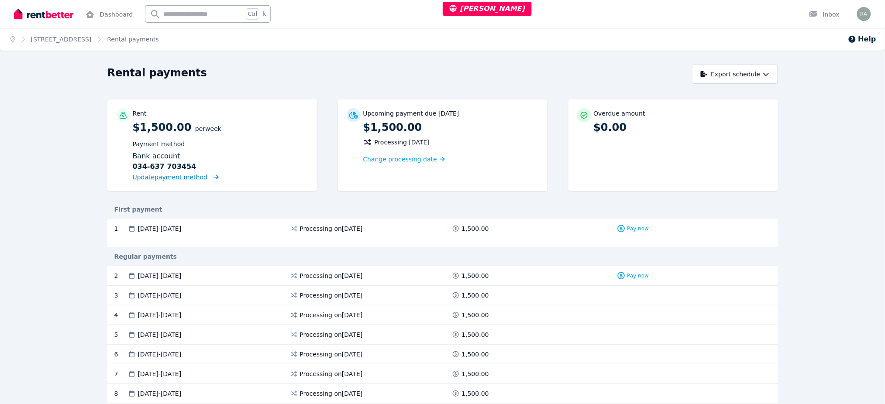 Image resolution: width=885 pixels, height=404 pixels. I want to click on div: Bank account, so click(220, 161).